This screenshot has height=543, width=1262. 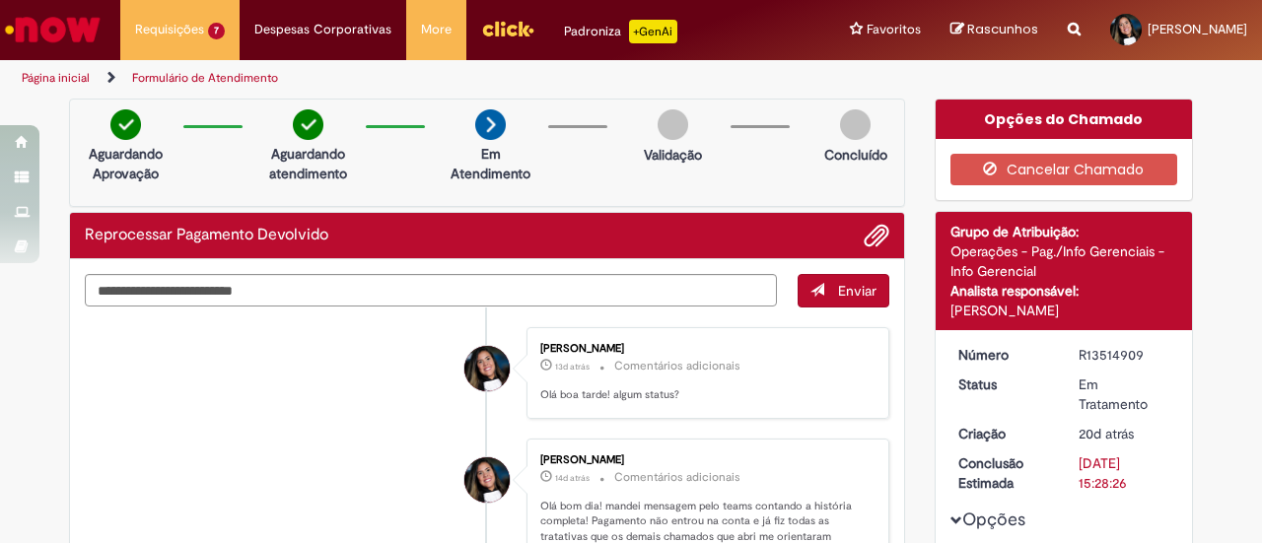 I want to click on a: Página inicial, so click(x=55, y=78).